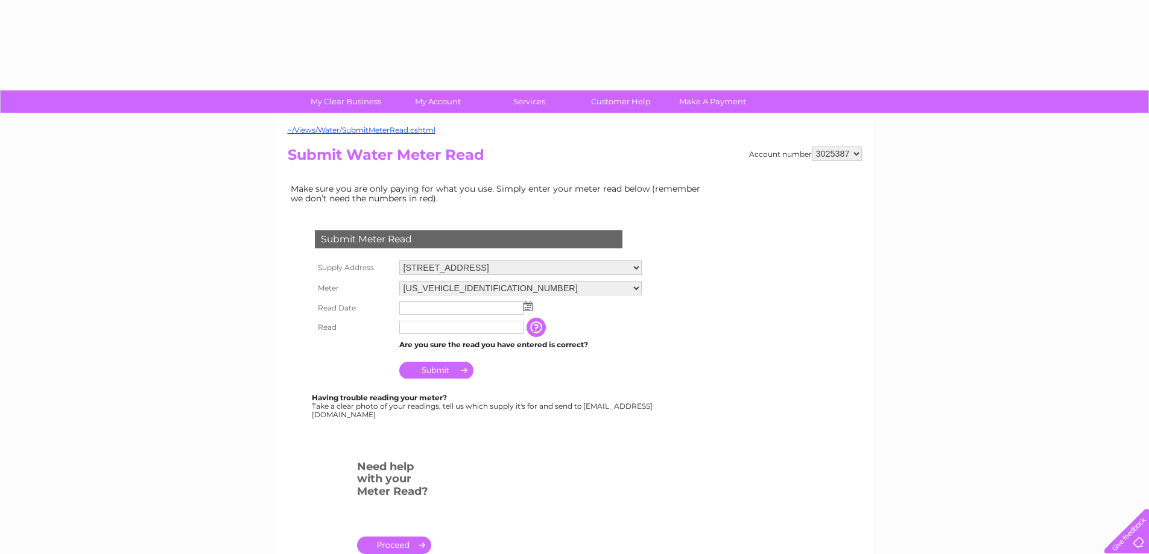 This screenshot has height=554, width=1149. Describe the element at coordinates (575, 158) in the screenshot. I see `h2: Submit Water Meter Read` at that location.